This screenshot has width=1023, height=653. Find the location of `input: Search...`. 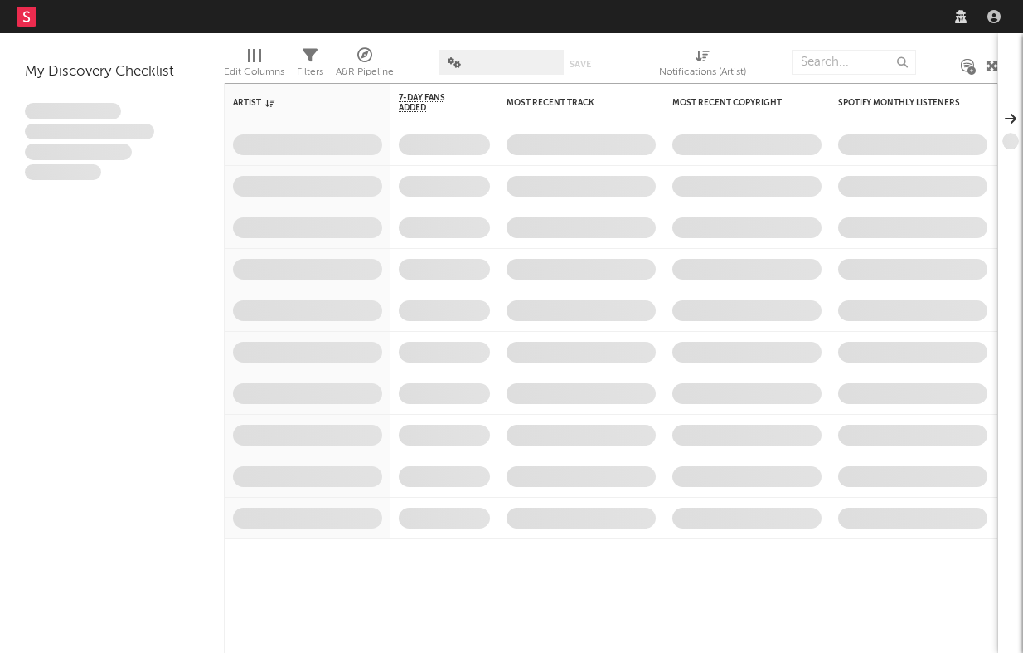

input: Search... is located at coordinates (854, 62).